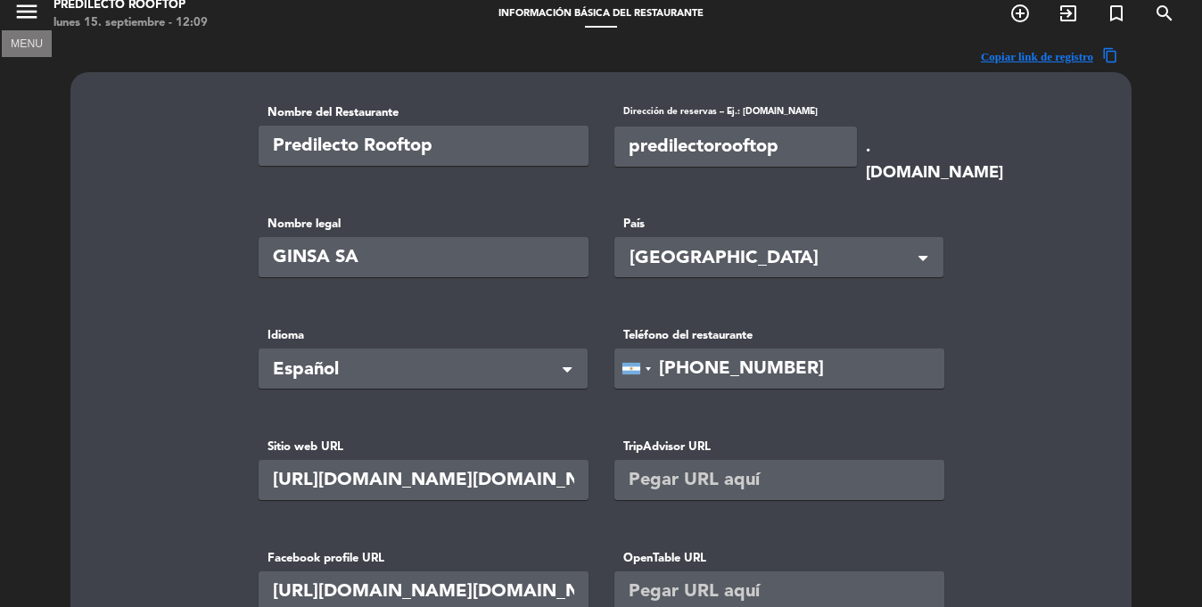 The image size is (1202, 607). What do you see at coordinates (1110, 56) in the screenshot?
I see `span: content_copy` at bounding box center [1110, 56].